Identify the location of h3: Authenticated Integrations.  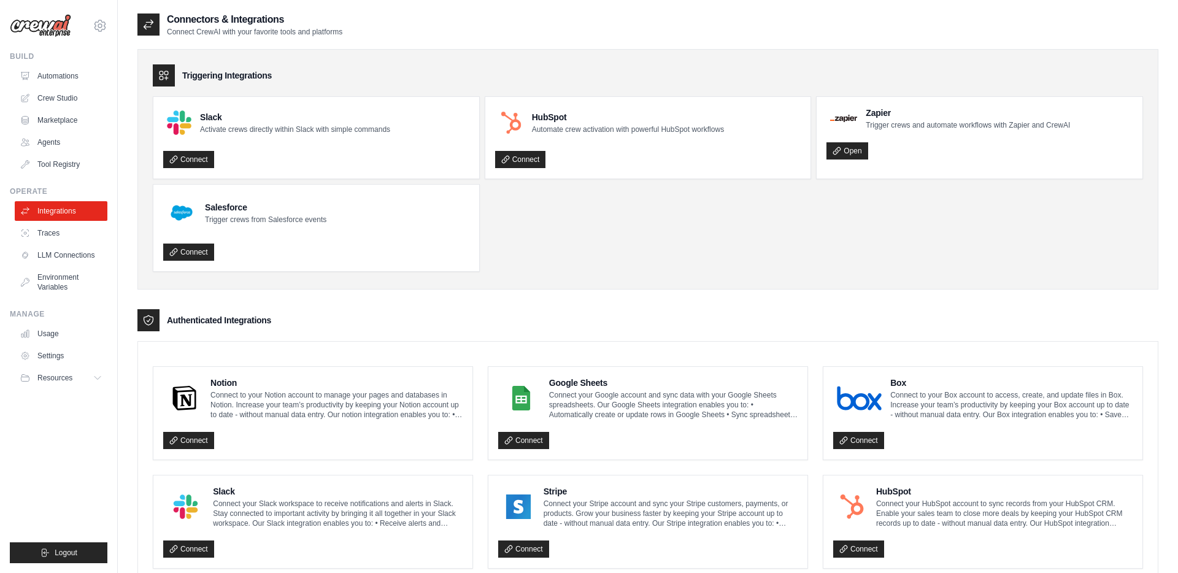
(219, 320).